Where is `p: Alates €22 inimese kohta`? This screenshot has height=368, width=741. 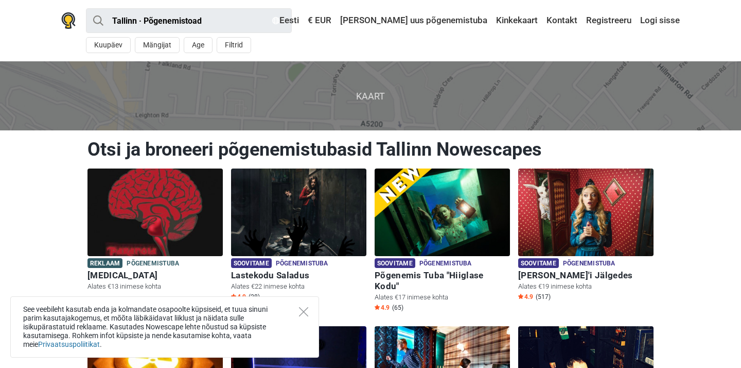 p: Alates €22 inimese kohta is located at coordinates (299, 286).